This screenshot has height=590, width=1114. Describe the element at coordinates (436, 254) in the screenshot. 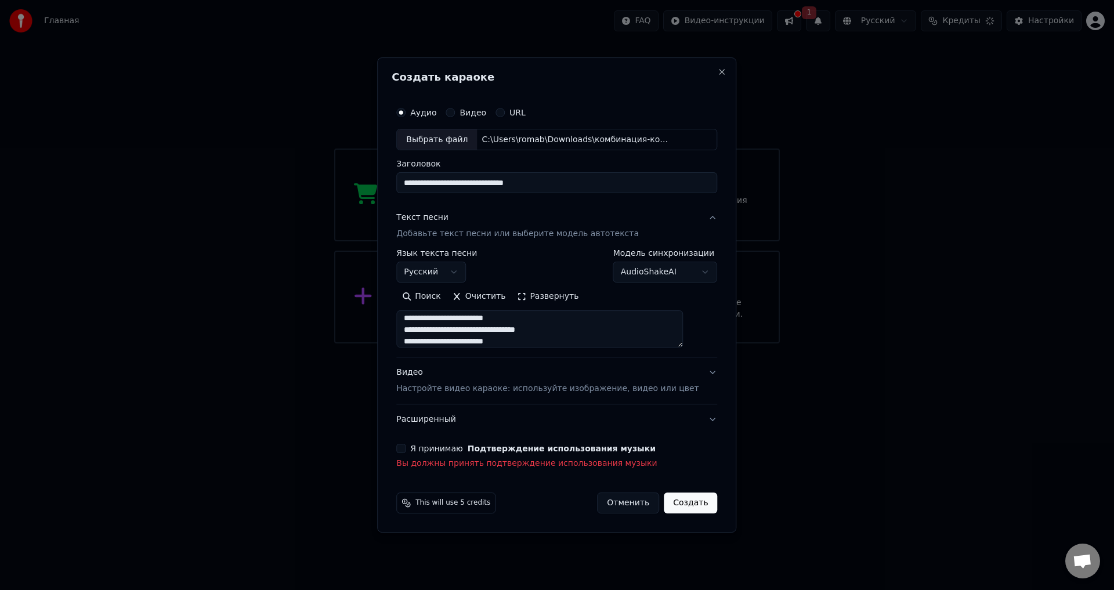

I see `label: Язык текста песни` at that location.